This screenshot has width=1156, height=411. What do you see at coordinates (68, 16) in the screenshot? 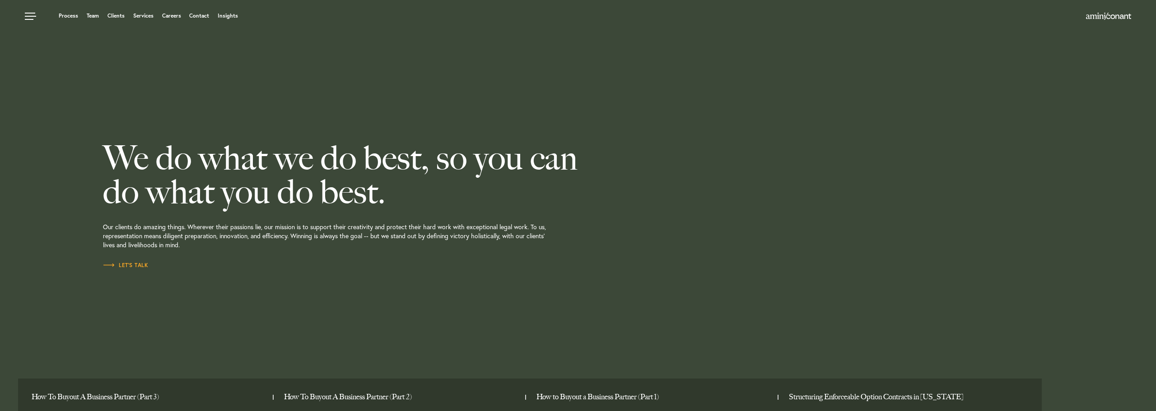
I see `a: Process` at bounding box center [68, 16].